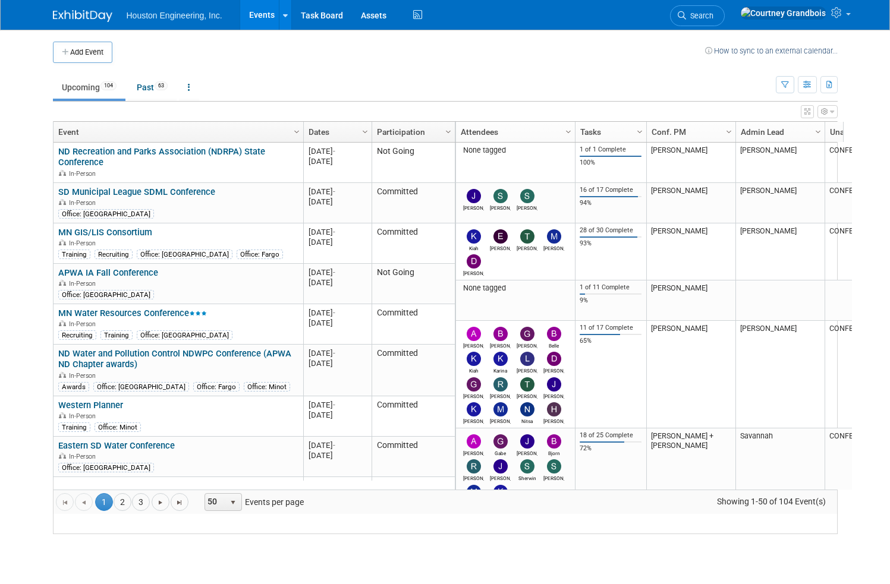  Describe the element at coordinates (215, 502) in the screenshot. I see `span: 50` at that location.